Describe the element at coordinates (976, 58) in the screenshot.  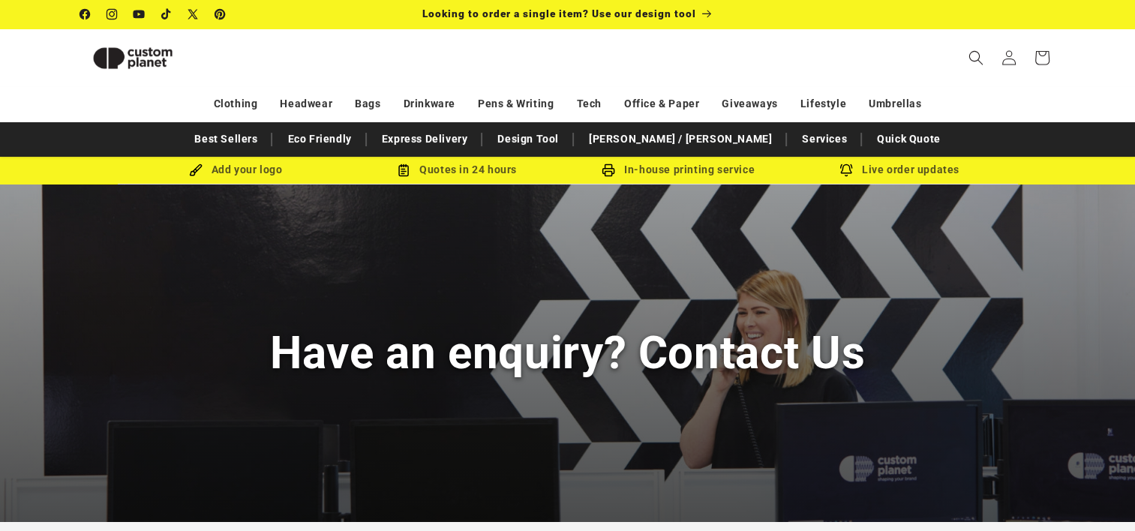
I see `summary: Search` at that location.